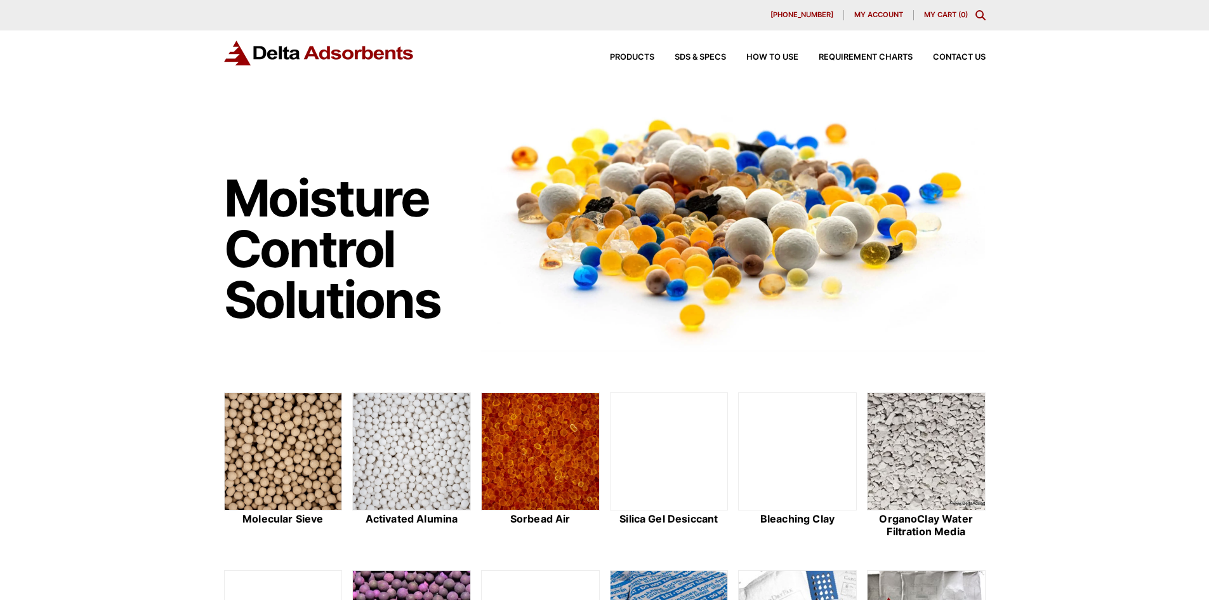 The height and width of the screenshot is (600, 1209). I want to click on span: How to Use, so click(772, 57).